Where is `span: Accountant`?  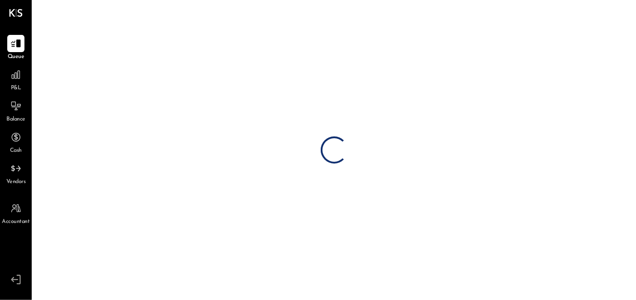 span: Accountant is located at coordinates (16, 222).